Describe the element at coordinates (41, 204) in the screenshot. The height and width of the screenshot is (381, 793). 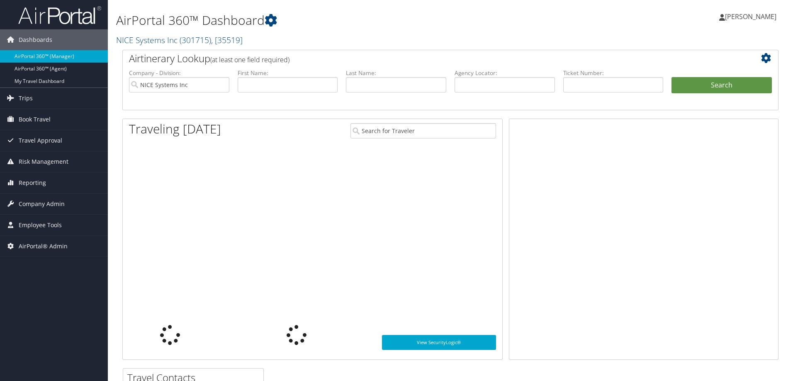
I see `span: Company Admin` at that location.